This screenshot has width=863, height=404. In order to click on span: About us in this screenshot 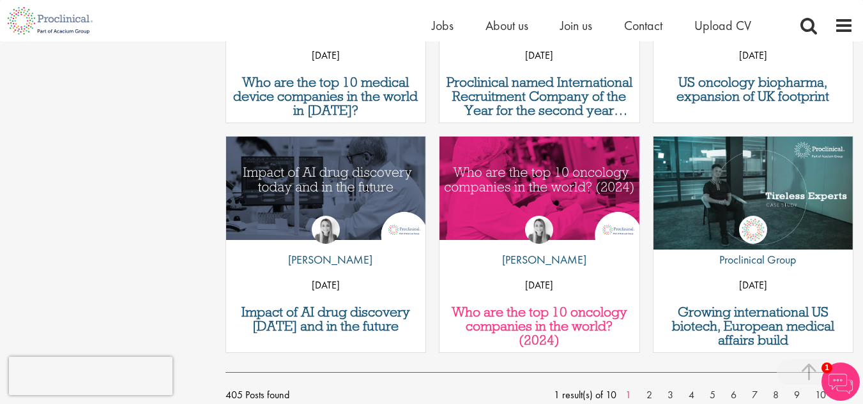, I will do `click(507, 26)`.